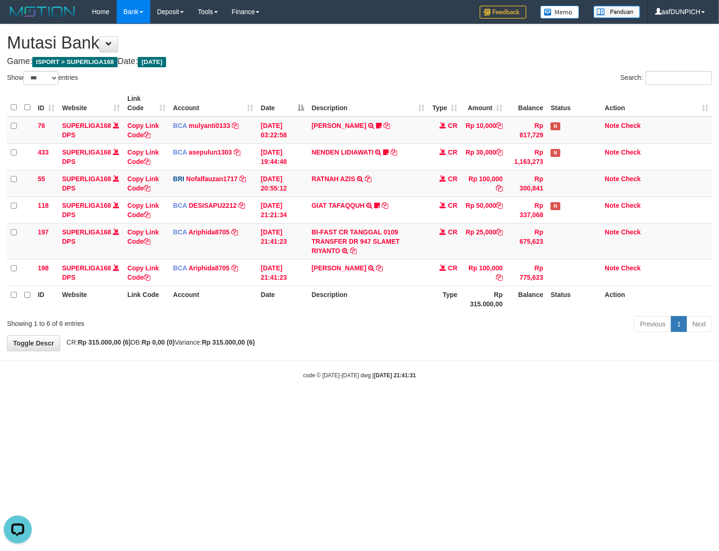 The height and width of the screenshot is (551, 719). I want to click on a: Copy DEWI PITRI NINGSIH to clipboard, so click(387, 126).